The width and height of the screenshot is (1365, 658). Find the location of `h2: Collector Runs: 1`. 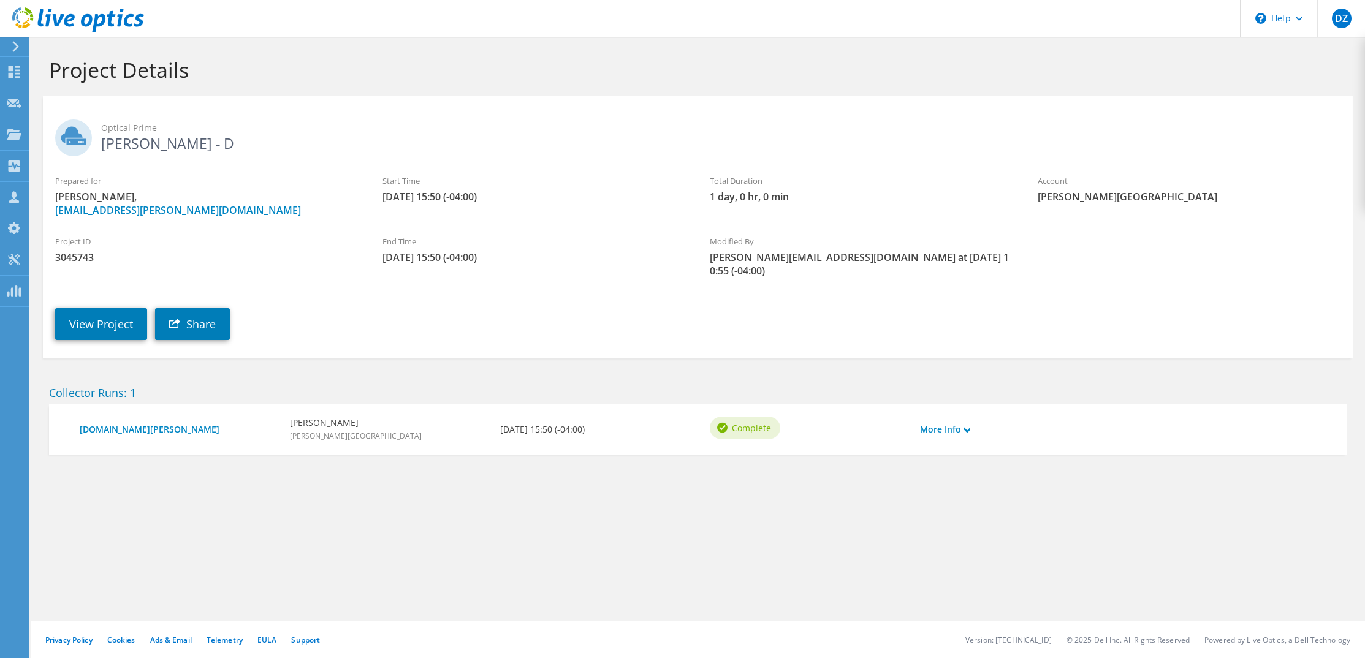

h2: Collector Runs: 1 is located at coordinates (698, 393).